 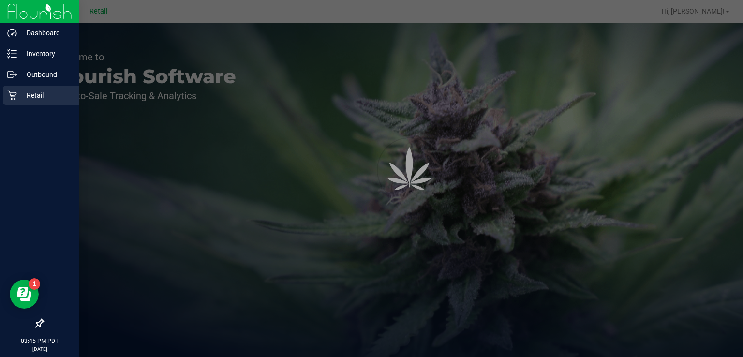 What do you see at coordinates (40, 341) in the screenshot?
I see `p: 03:45 PM PDT` at bounding box center [40, 341].